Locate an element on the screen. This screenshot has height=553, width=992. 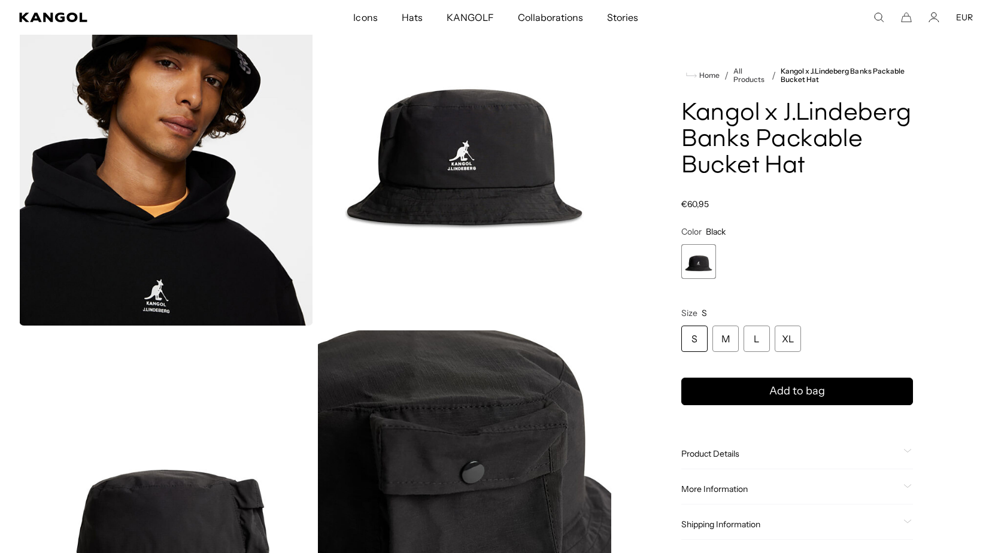
span: Color is located at coordinates (692, 232).